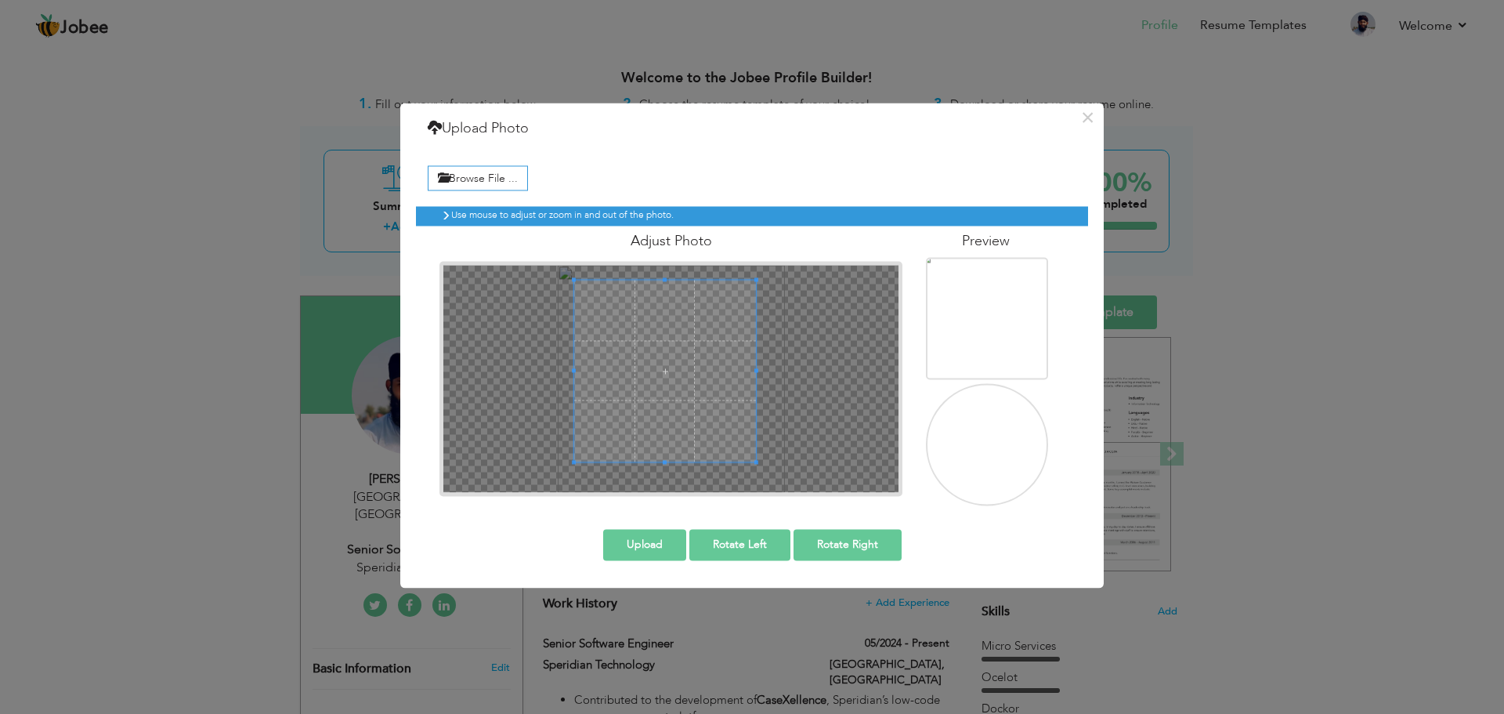 The width and height of the screenshot is (1504, 714). I want to click on h4: Upload Photo, so click(478, 128).